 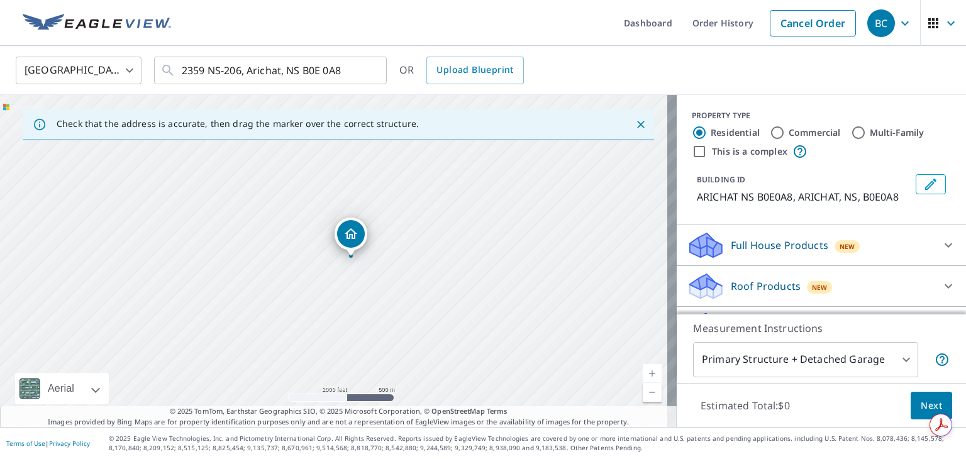 I want to click on label: Multi-Family, so click(x=897, y=133).